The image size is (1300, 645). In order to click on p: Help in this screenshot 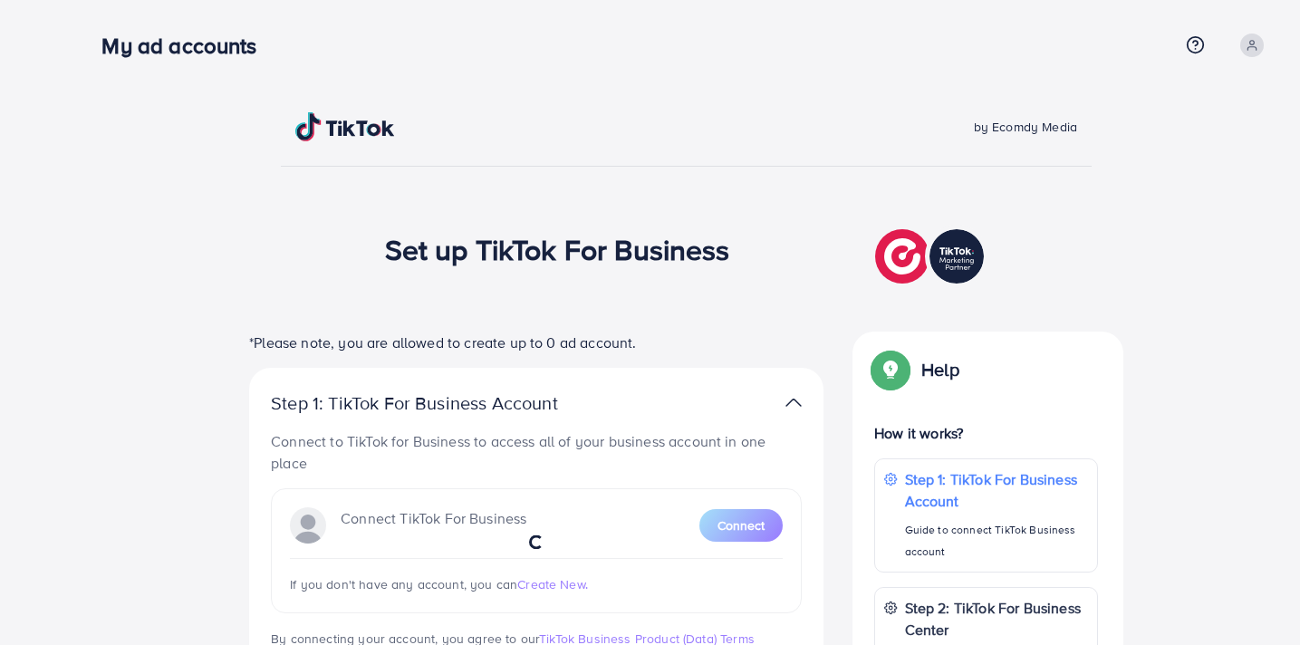, I will do `click(940, 369)`.